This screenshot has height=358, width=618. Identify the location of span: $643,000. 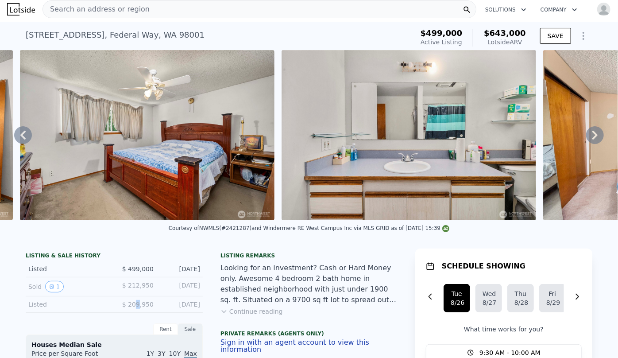
(504, 33).